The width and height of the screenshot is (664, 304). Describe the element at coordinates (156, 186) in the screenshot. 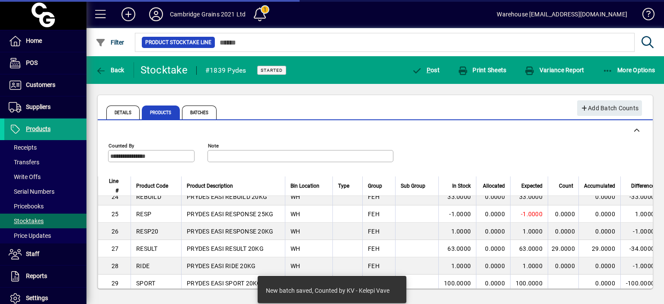

I see `div: Product Code` at that location.